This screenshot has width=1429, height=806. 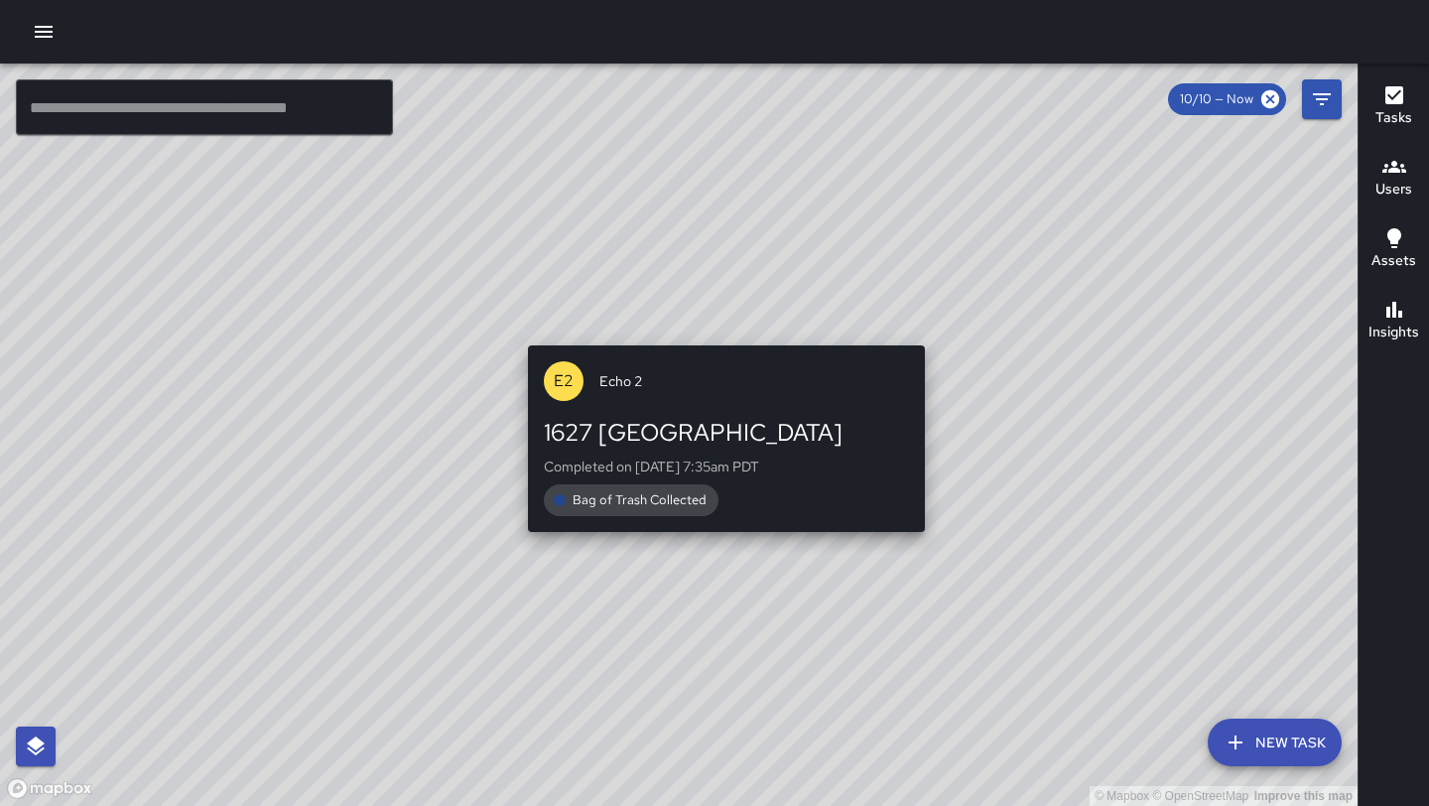 I want to click on span: Echo 2, so click(x=754, y=381).